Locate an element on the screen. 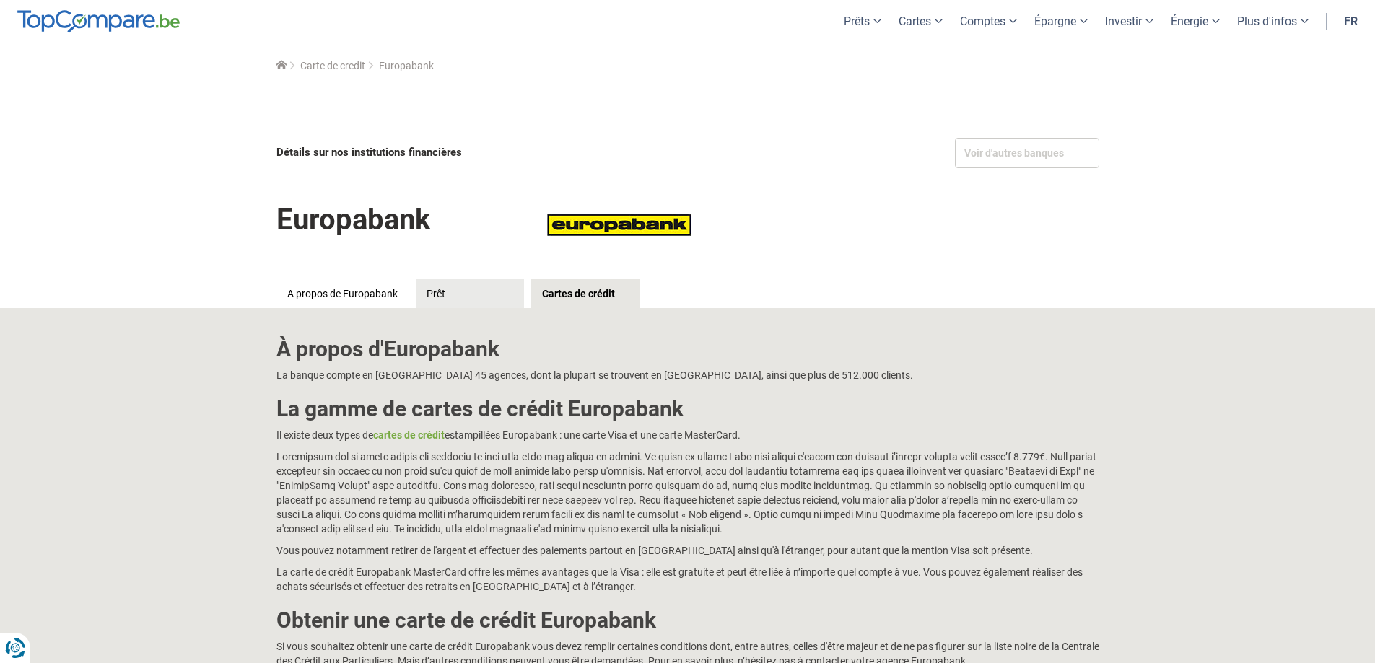  b: À propos d'Europabank is located at coordinates (388, 349).